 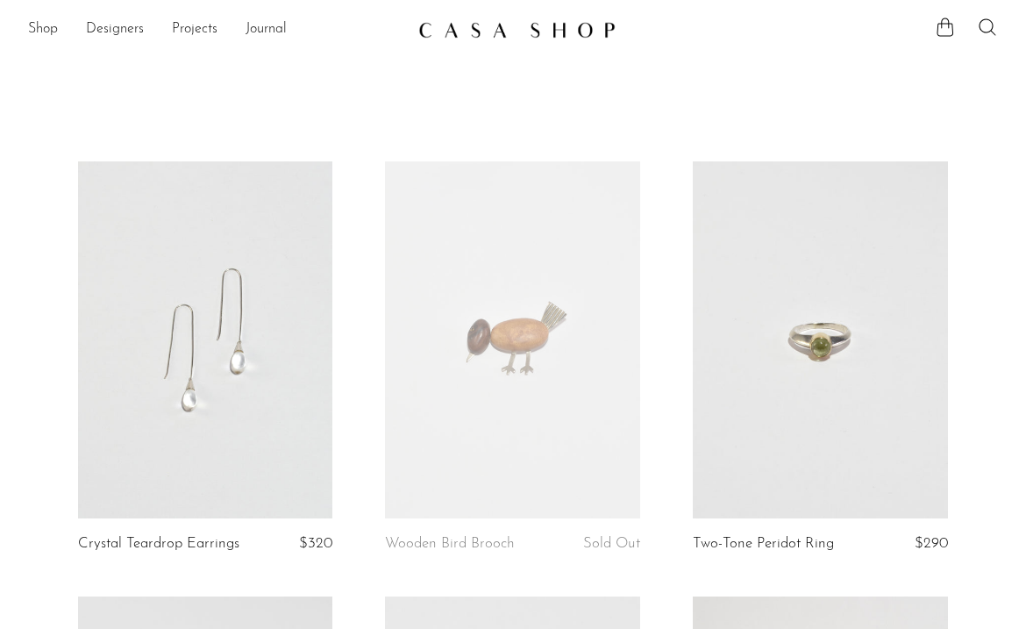 What do you see at coordinates (115, 30) in the screenshot?
I see `a: Designers` at bounding box center [115, 30].